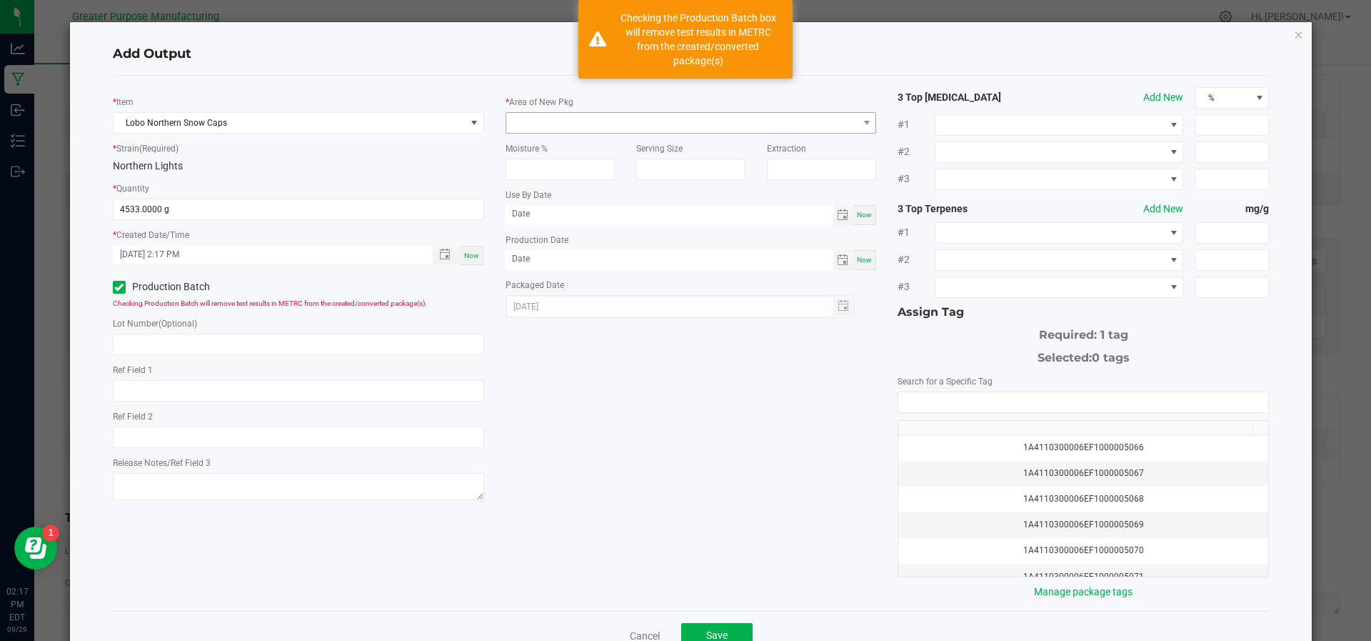 This screenshot has width=1371, height=641. What do you see at coordinates (133, 416) in the screenshot?
I see `label: Ref Field 2` at bounding box center [133, 416].